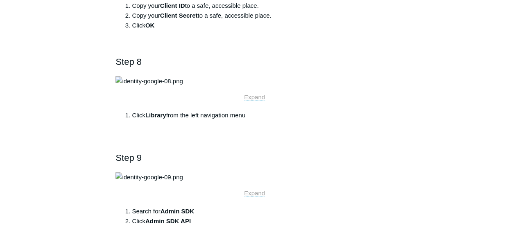 The image size is (509, 238). Describe the element at coordinates (172, 5) in the screenshot. I see `strong: Client ID` at that location.